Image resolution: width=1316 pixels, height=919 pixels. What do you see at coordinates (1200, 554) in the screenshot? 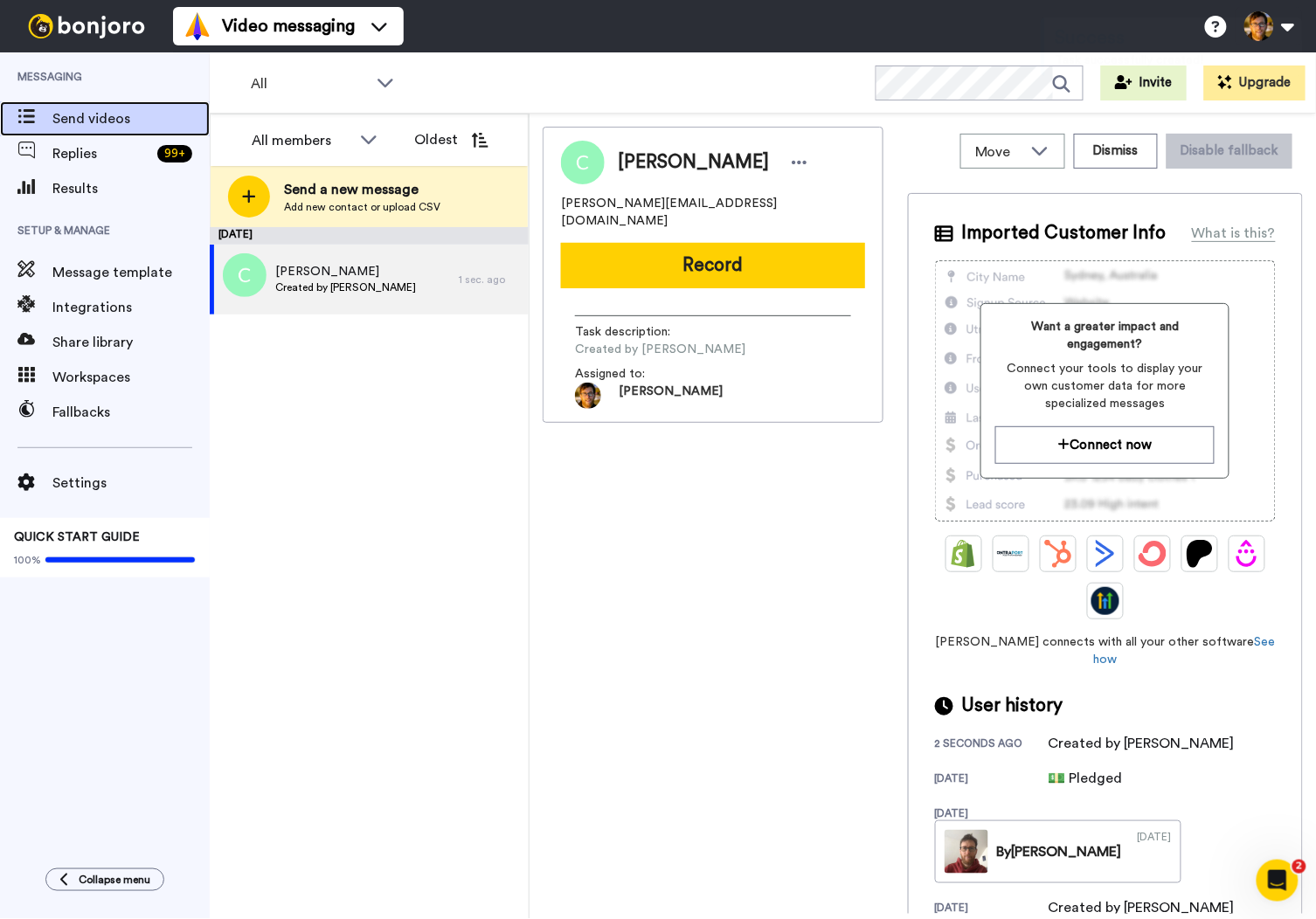
I see `img: Patreon` at bounding box center [1200, 554].